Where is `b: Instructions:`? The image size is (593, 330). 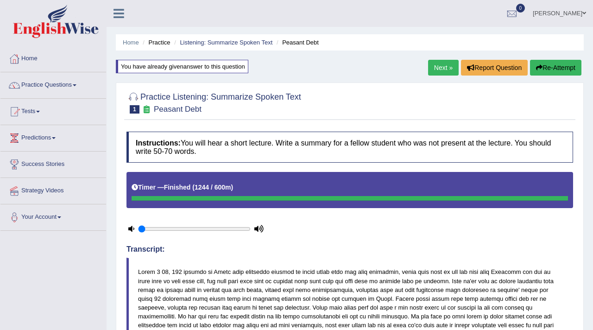
b: Instructions: is located at coordinates (158, 143).